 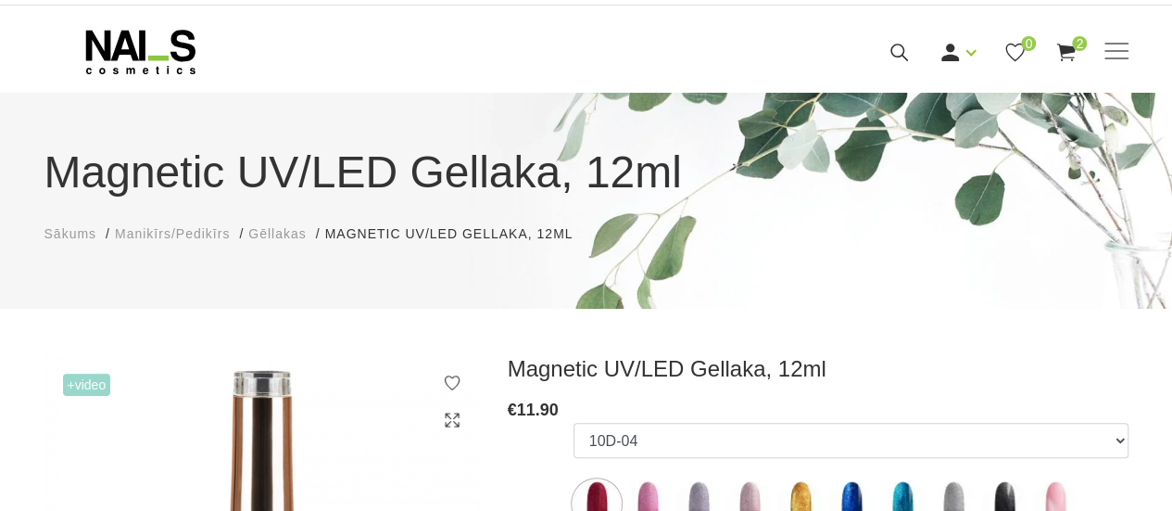 I want to click on li: Magnetic UV/LED Gellaka, 12ml, so click(x=459, y=234).